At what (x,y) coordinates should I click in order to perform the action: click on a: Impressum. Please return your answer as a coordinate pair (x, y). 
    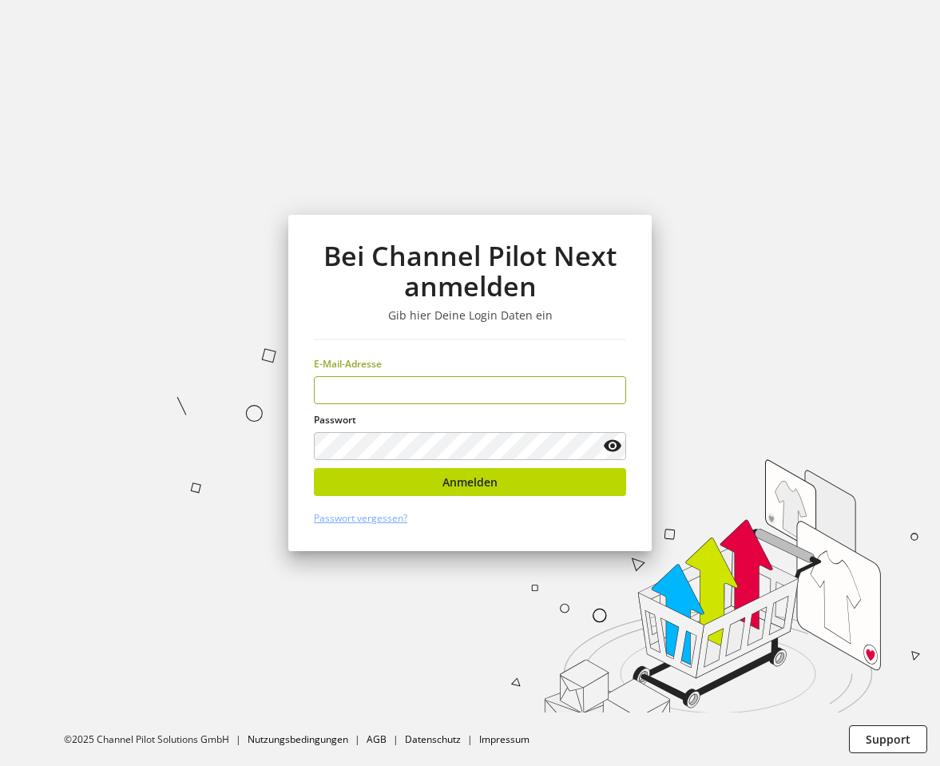
    Looking at the image, I should click on (504, 739).